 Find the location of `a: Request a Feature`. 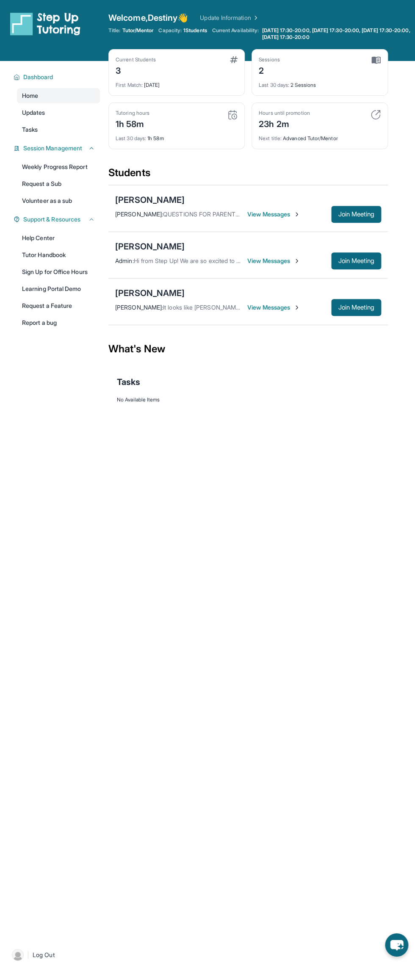

a: Request a Feature is located at coordinates (58, 306).